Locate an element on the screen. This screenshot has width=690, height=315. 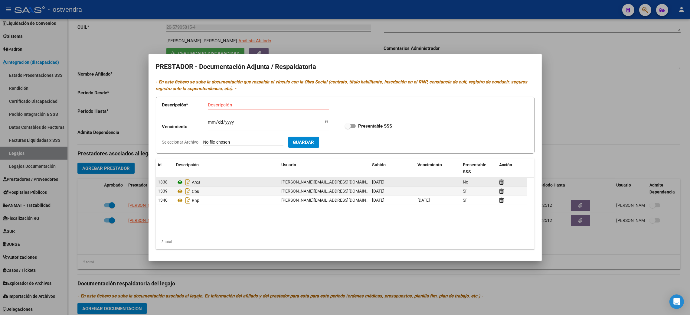
strong: Presentable SSS is located at coordinates (375, 126).